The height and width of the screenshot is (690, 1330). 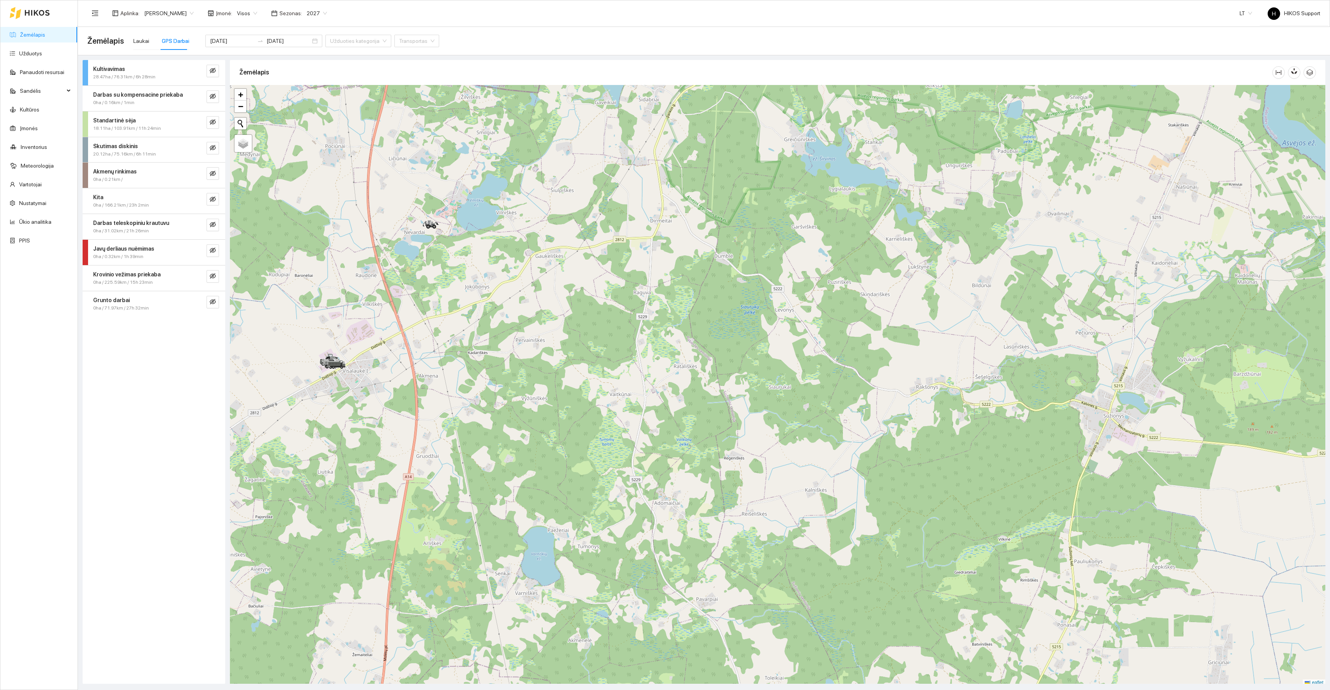 What do you see at coordinates (1279, 72) in the screenshot?
I see `button: column-width` at bounding box center [1279, 72].